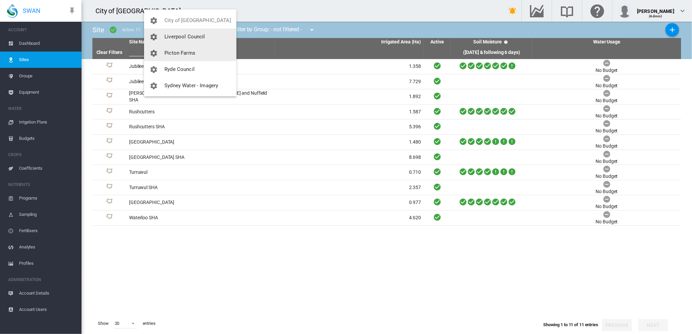  Describe the element at coordinates (185, 37) in the screenshot. I see `span: Liverpool Council` at that location.